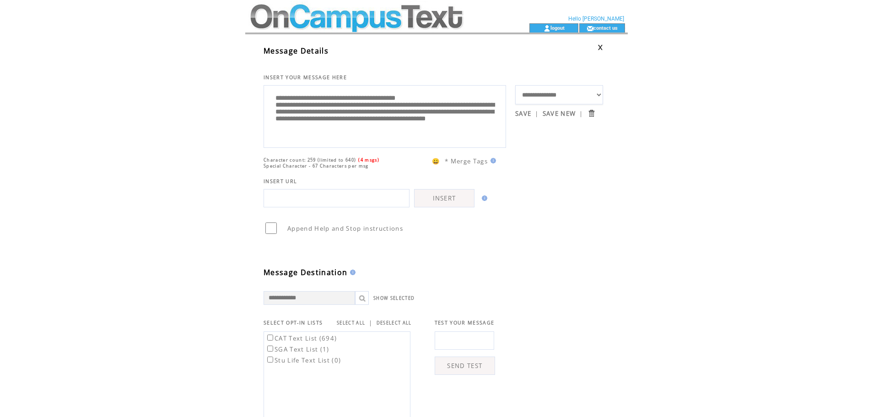  What do you see at coordinates (305, 77) in the screenshot?
I see `span: INSERT YOUR MESSAGE HERE` at bounding box center [305, 77].